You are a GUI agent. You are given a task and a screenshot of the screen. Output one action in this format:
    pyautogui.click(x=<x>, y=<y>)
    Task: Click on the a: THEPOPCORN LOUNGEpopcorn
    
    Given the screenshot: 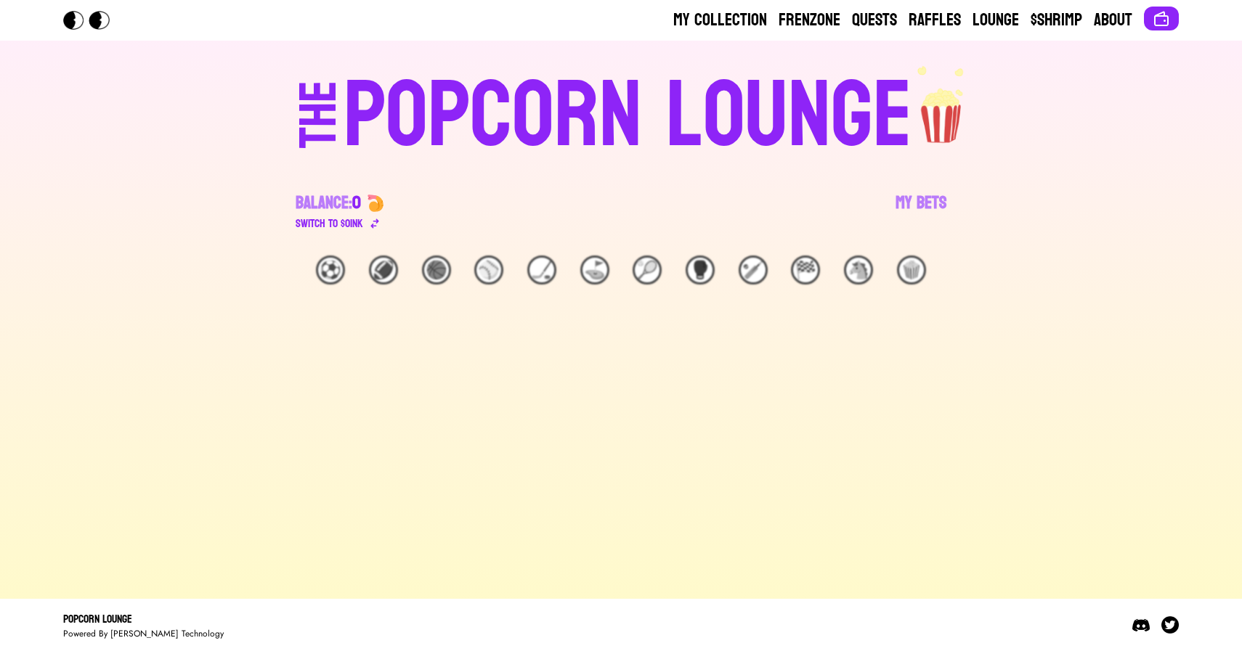 What is the action you would take?
    pyautogui.click(x=621, y=113)
    